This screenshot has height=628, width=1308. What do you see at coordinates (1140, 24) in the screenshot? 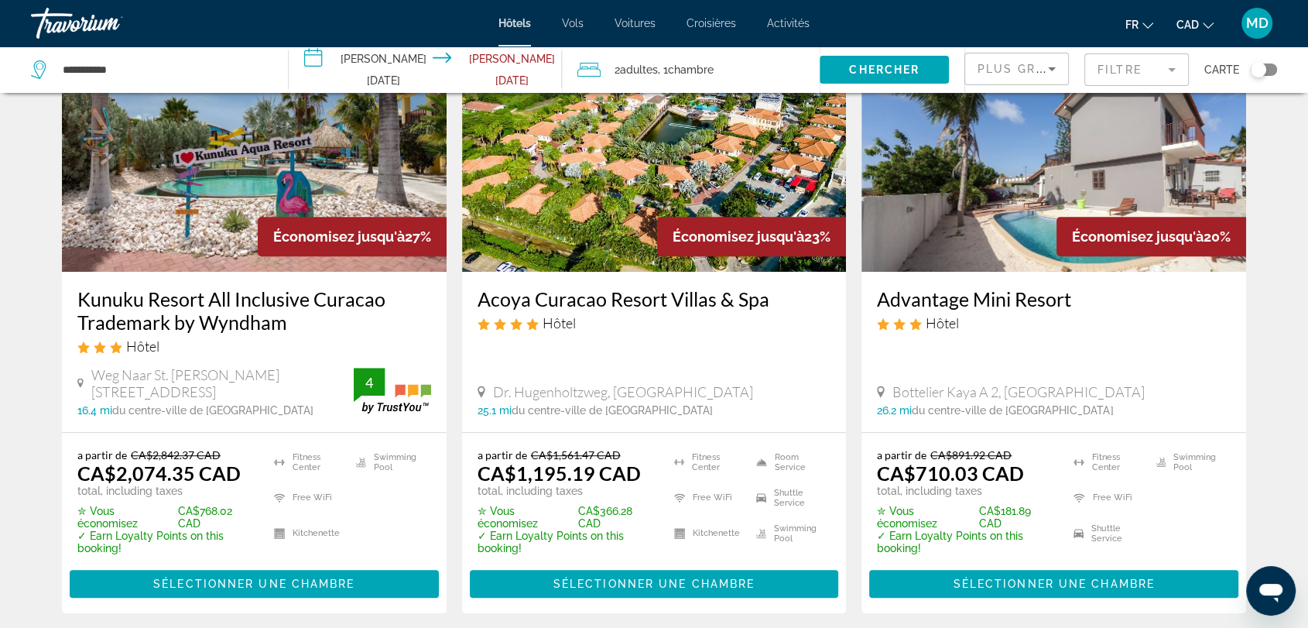
I see `button: Change language` at bounding box center [1140, 24].